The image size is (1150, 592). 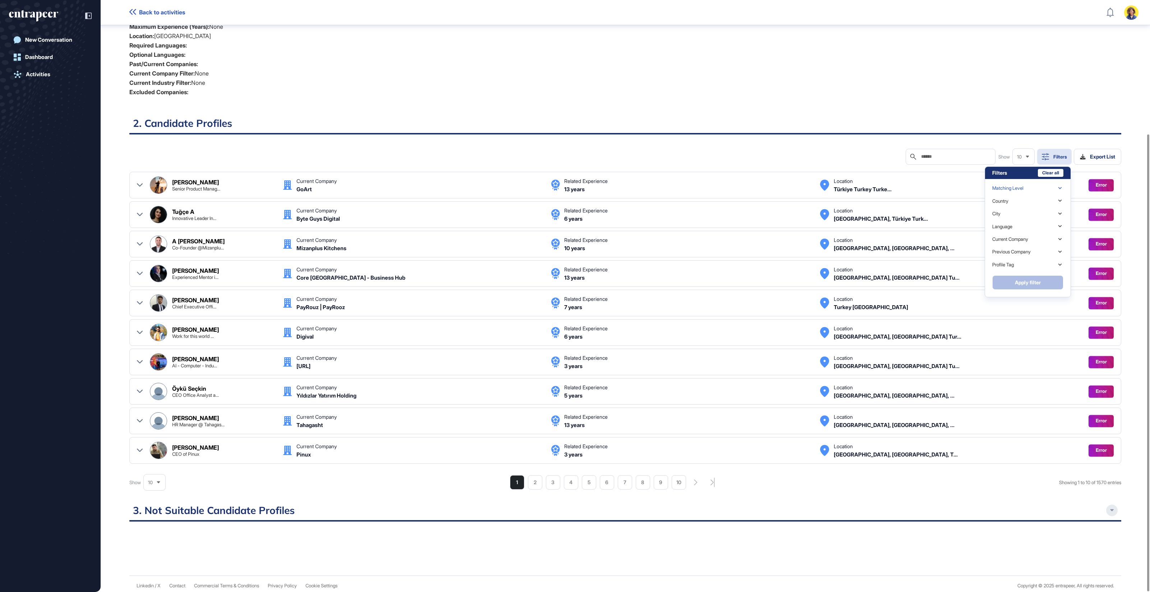 What do you see at coordinates (282, 586) in the screenshot?
I see `span: Privacy Policy` at bounding box center [282, 586].